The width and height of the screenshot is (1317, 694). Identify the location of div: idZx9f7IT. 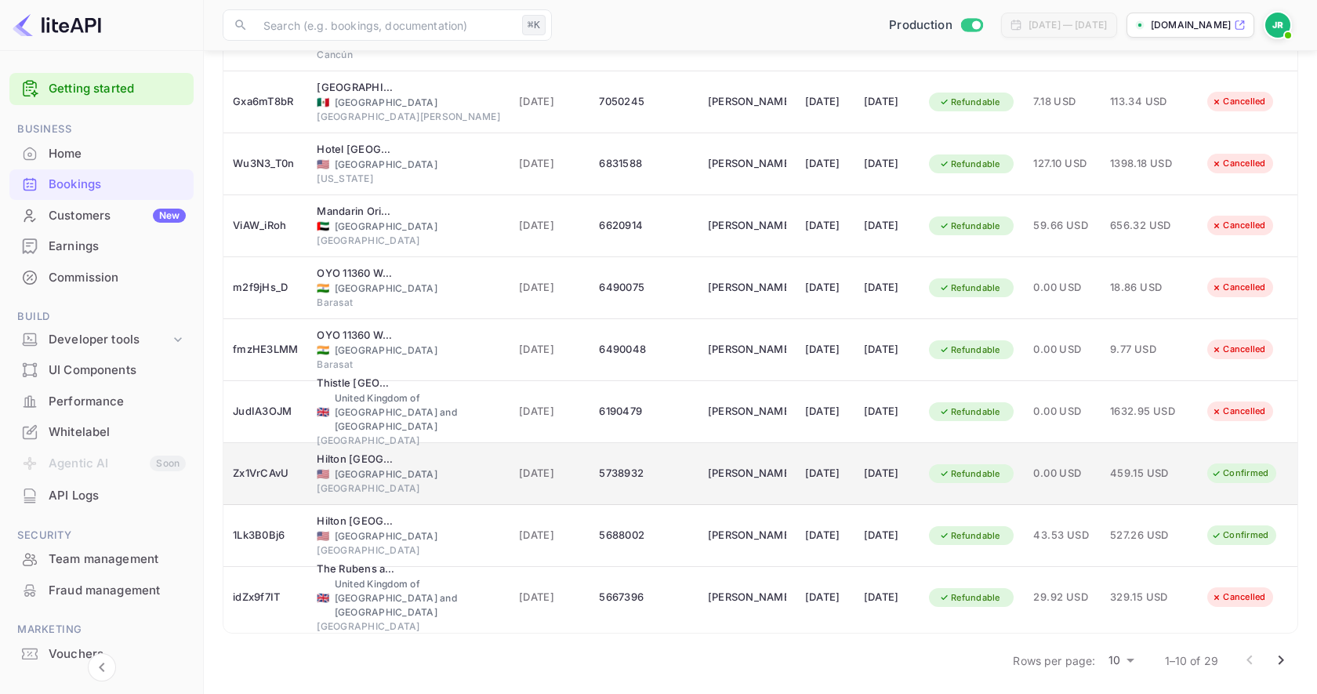
(265, 598).